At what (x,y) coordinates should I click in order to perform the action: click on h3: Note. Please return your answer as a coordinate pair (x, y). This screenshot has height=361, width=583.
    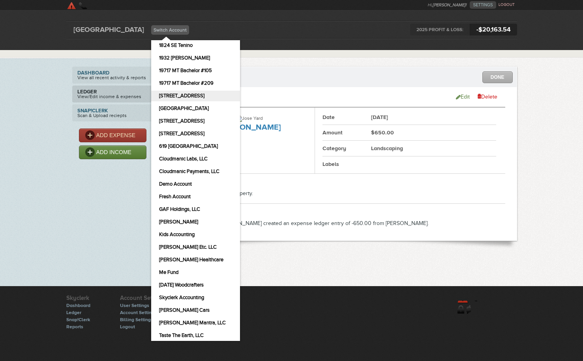
    Looking at the image, I should click on (253, 183).